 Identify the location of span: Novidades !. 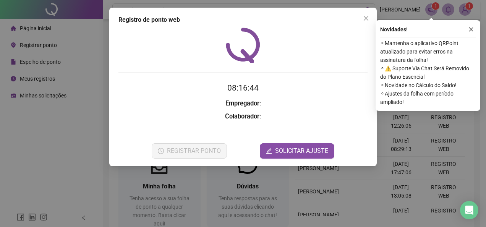
(394, 29).